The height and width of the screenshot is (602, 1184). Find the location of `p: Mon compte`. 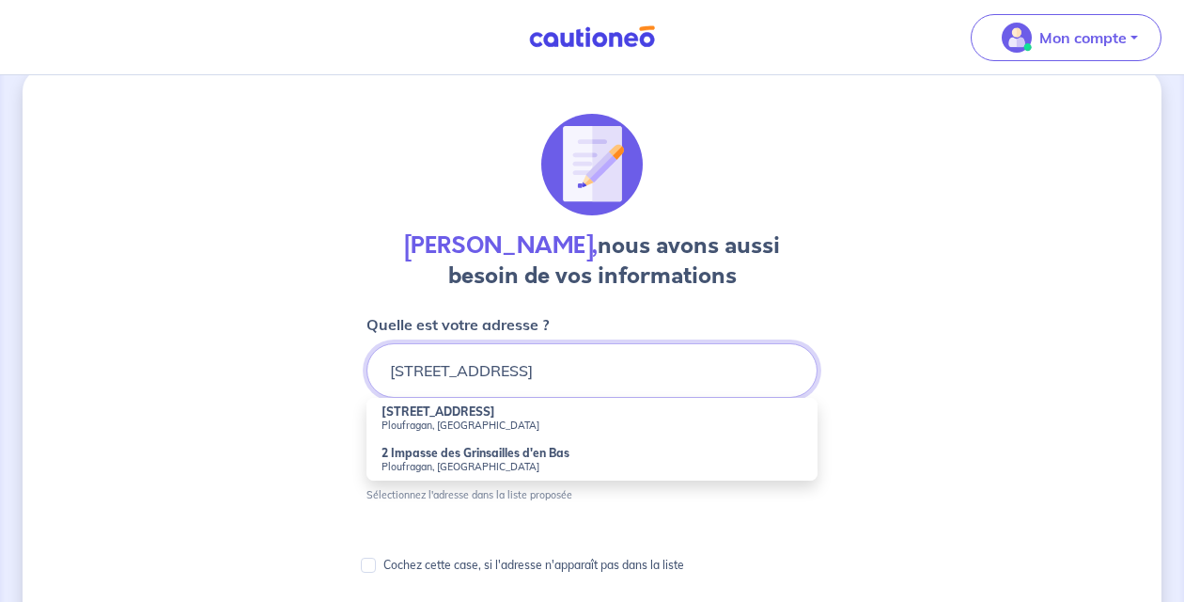

p: Mon compte is located at coordinates (1083, 38).